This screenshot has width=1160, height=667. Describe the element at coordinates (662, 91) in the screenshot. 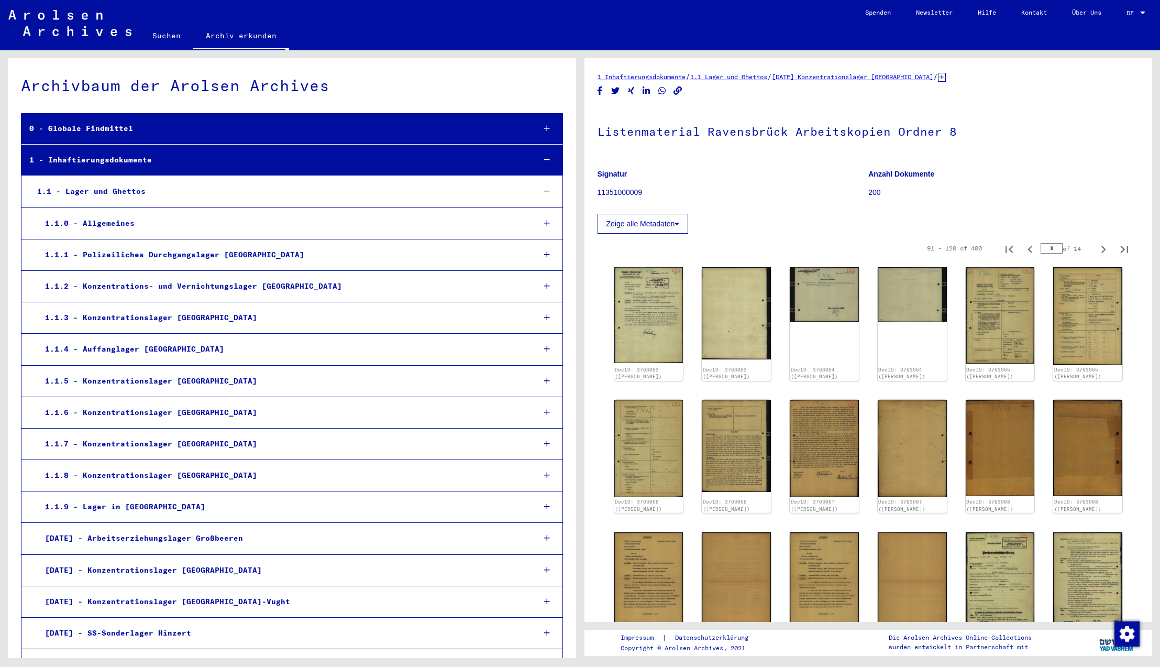

I see `button: Share on WhatsApp` at that location.